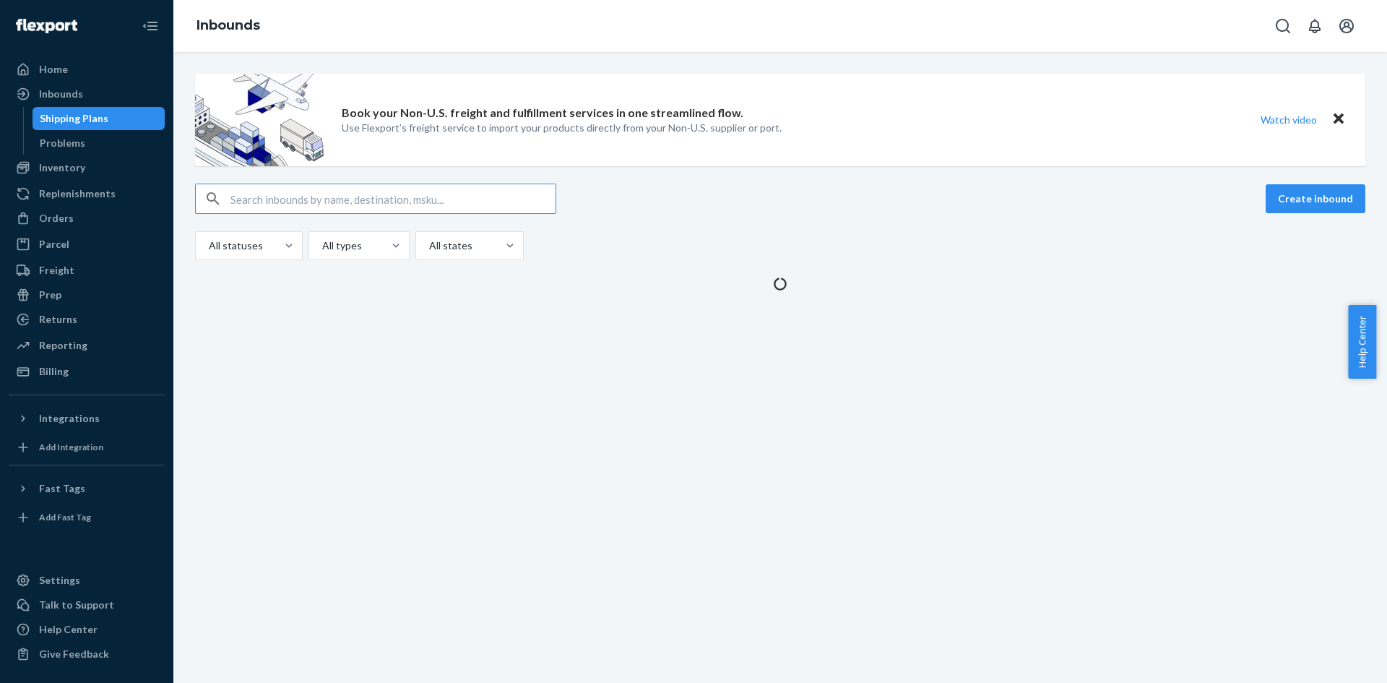 This screenshot has width=1387, height=683. Describe the element at coordinates (208, 246) in the screenshot. I see `input: All statuses` at that location.